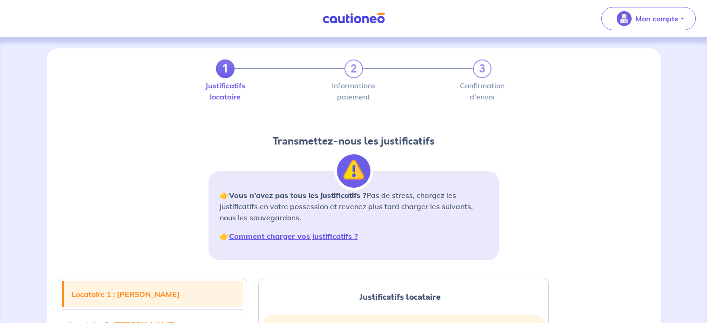 The height and width of the screenshot is (323, 707). What do you see at coordinates (293, 236) in the screenshot?
I see `a: Comment charger vos justificatifs ?` at bounding box center [293, 236].